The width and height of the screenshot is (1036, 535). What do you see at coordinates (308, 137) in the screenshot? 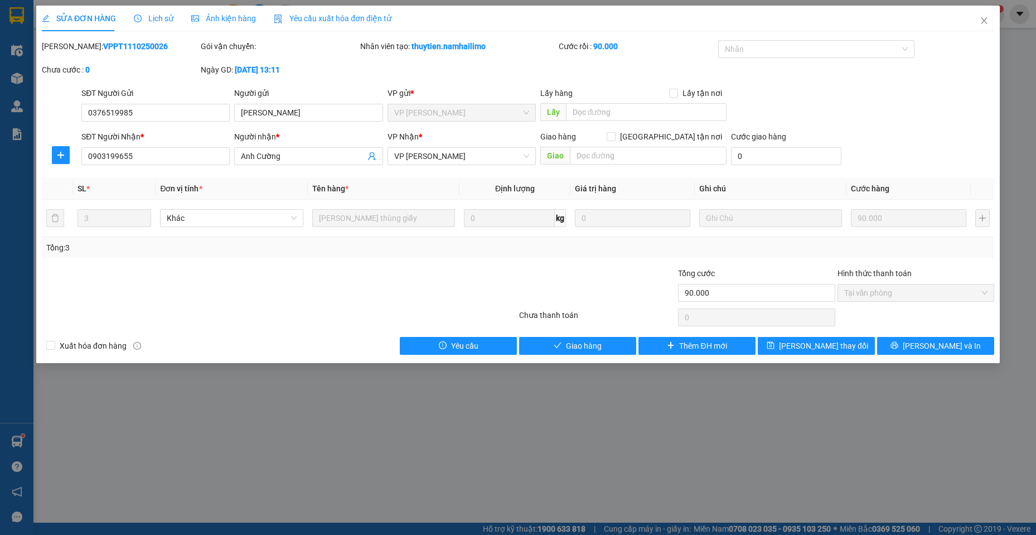
I see `div: Người nhận` at bounding box center [308, 137].